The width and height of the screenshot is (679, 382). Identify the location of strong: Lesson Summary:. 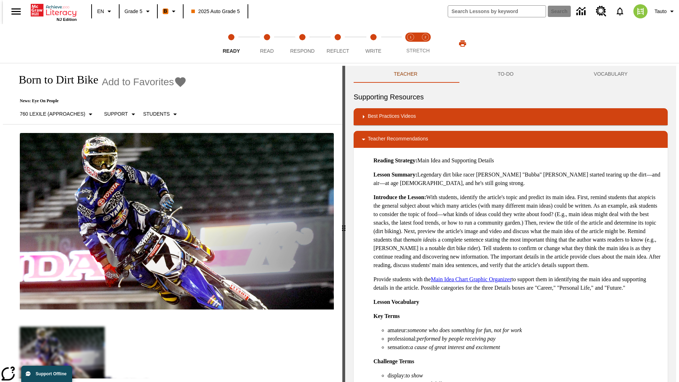
(395, 174).